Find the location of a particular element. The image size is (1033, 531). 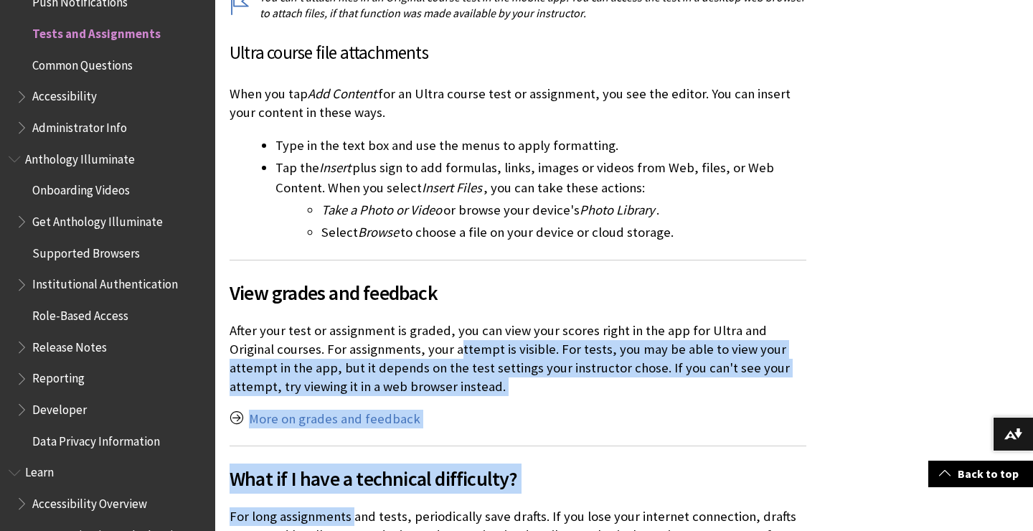

span: What if I have a technical difficulty? is located at coordinates (518, 478).